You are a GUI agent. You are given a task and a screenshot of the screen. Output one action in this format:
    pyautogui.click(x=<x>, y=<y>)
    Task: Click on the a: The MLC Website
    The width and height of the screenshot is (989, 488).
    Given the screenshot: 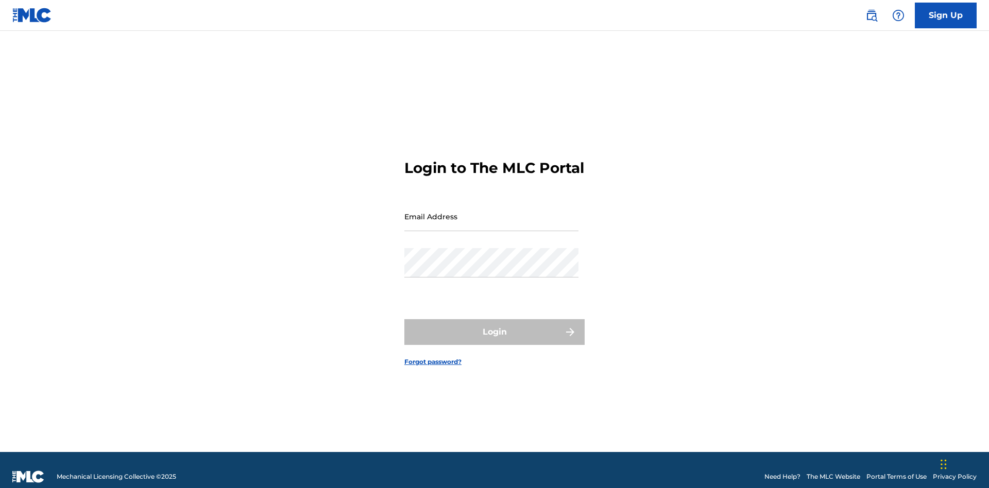 What is the action you would take?
    pyautogui.click(x=833, y=477)
    